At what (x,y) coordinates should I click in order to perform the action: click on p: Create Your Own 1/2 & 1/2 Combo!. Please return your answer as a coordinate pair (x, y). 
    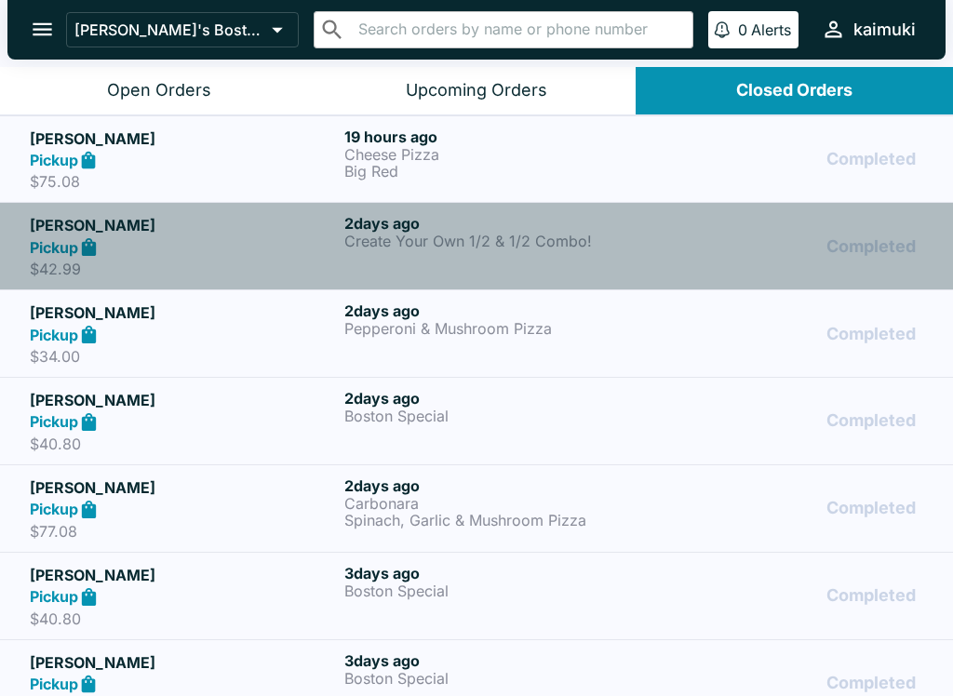
    Looking at the image, I should click on (498, 241).